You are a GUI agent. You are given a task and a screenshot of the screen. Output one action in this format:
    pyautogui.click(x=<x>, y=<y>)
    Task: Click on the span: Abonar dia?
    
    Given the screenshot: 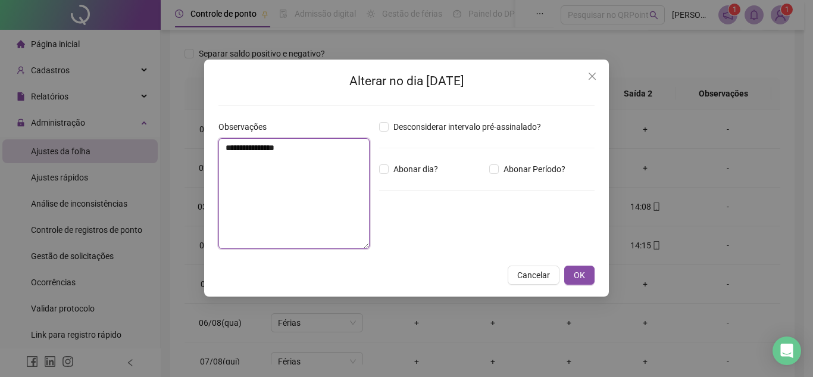 What is the action you would take?
    pyautogui.click(x=415, y=169)
    